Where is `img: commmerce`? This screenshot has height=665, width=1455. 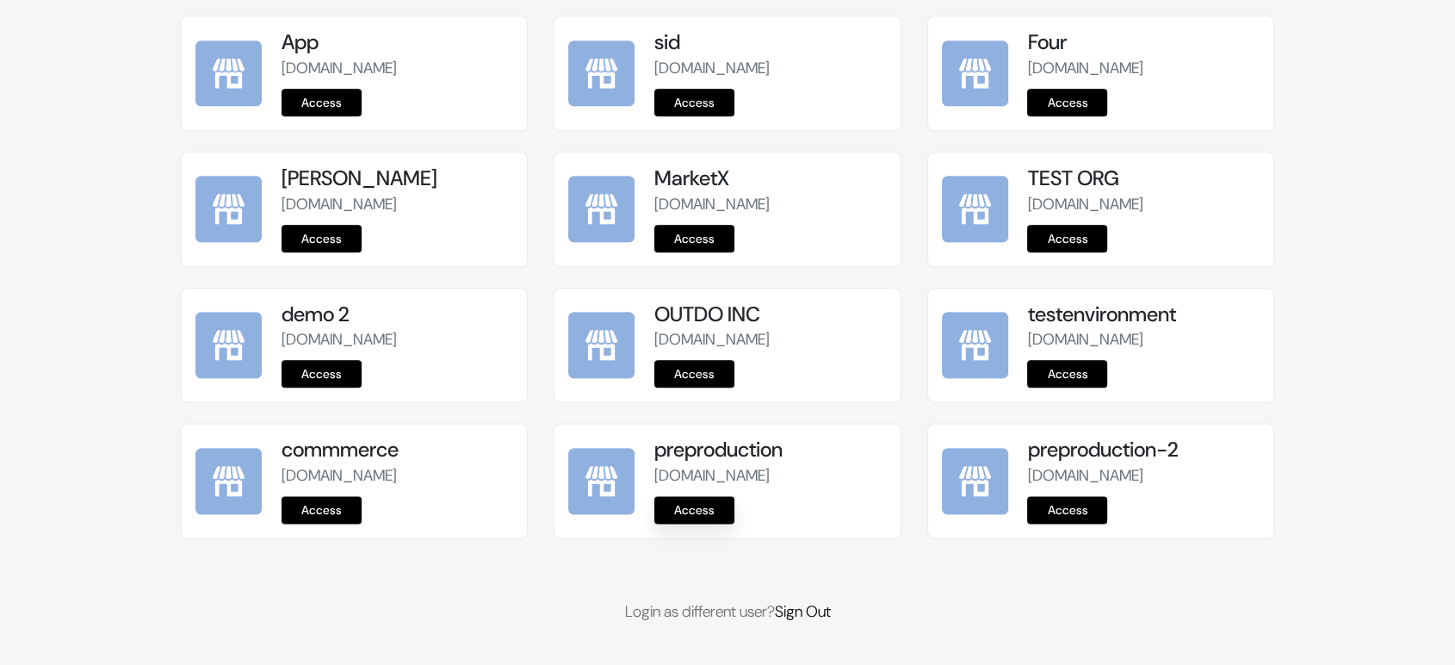
img: commmerce is located at coordinates (228, 480).